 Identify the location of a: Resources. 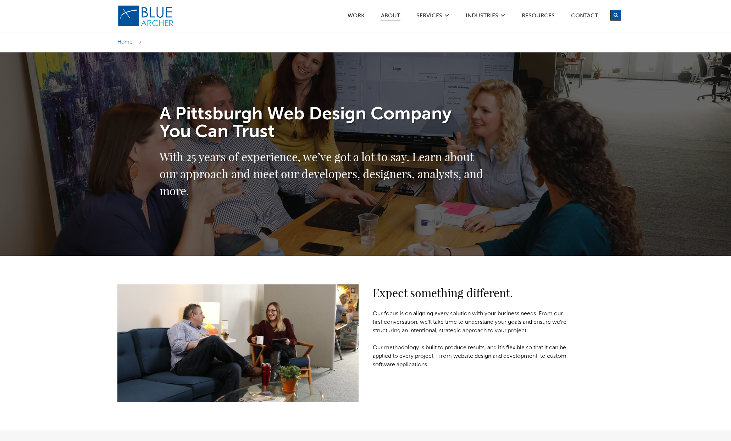
(538, 17).